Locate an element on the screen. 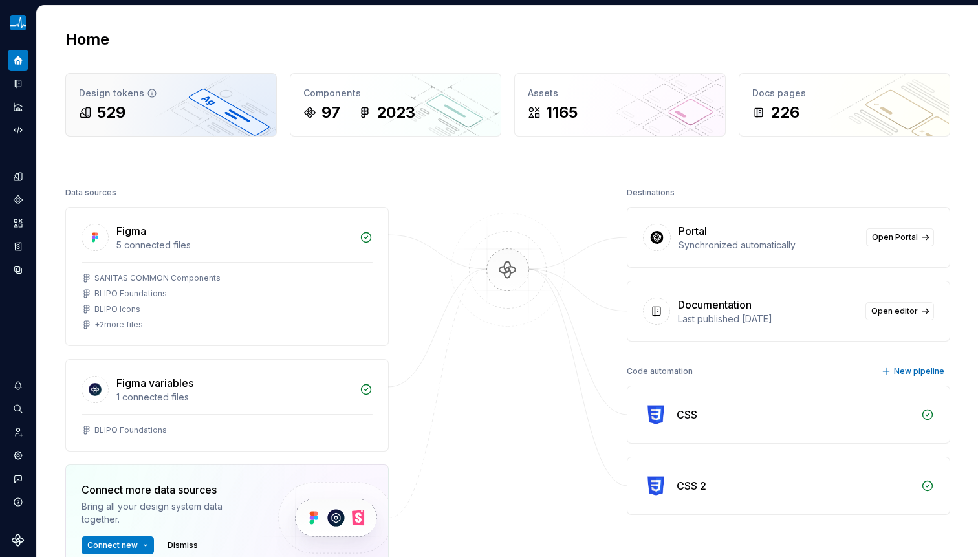 The image size is (978, 557). span: Dismiss is located at coordinates (182, 545).